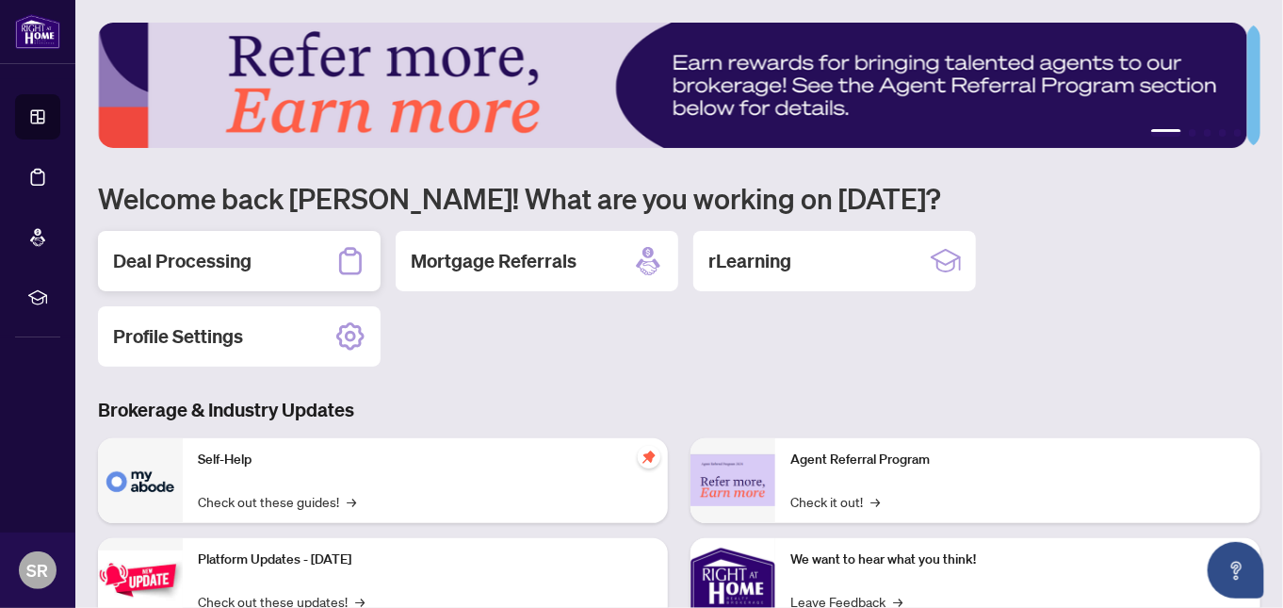 This screenshot has width=1283, height=608. I want to click on a: Check out these guides!→, so click(277, 501).